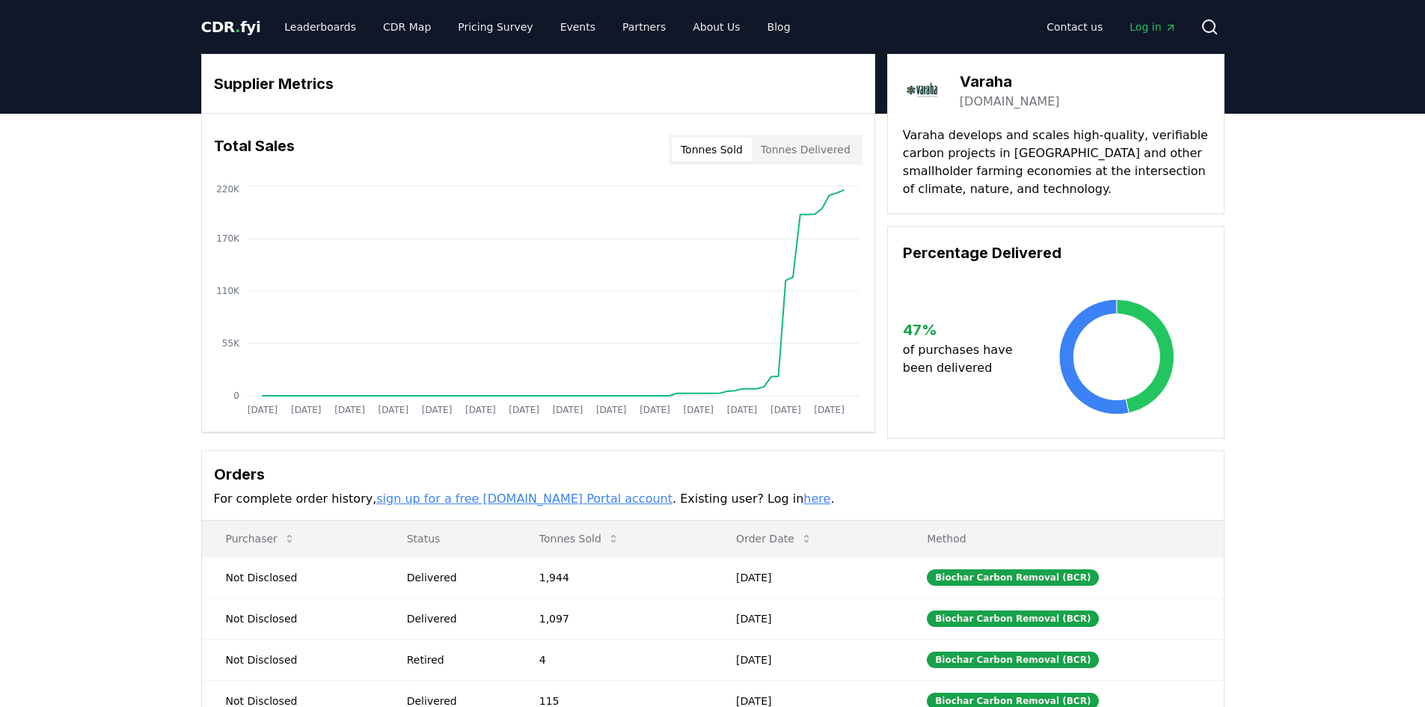  What do you see at coordinates (320, 27) in the screenshot?
I see `a: Leaderboards` at bounding box center [320, 27].